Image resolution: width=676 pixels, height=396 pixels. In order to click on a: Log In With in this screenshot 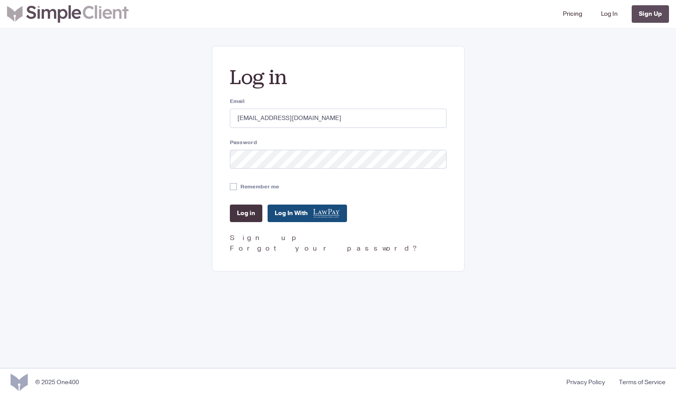, I will do `click(307, 213)`.